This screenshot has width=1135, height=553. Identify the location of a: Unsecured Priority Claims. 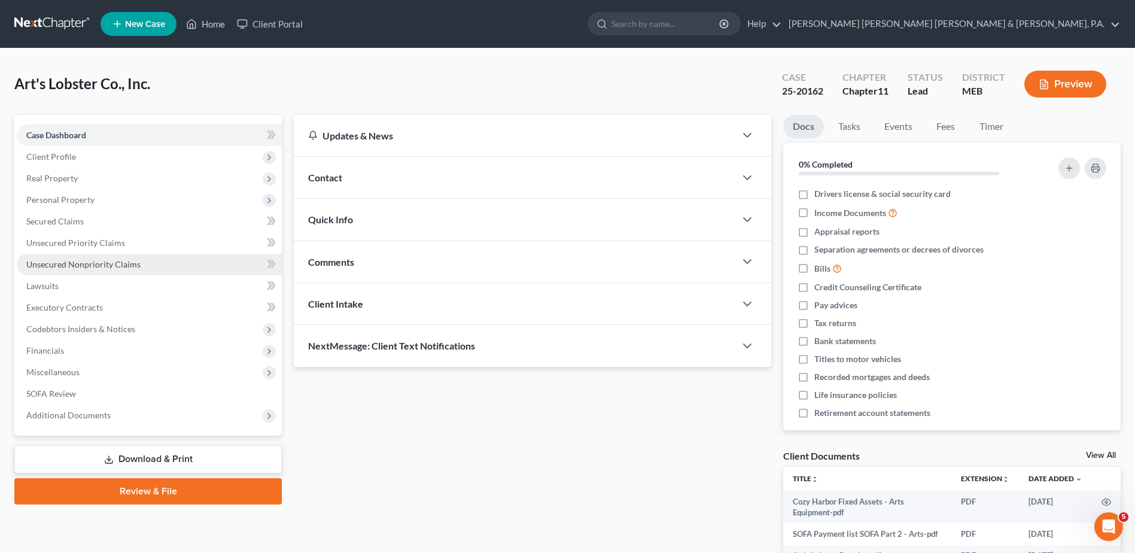
(149, 243).